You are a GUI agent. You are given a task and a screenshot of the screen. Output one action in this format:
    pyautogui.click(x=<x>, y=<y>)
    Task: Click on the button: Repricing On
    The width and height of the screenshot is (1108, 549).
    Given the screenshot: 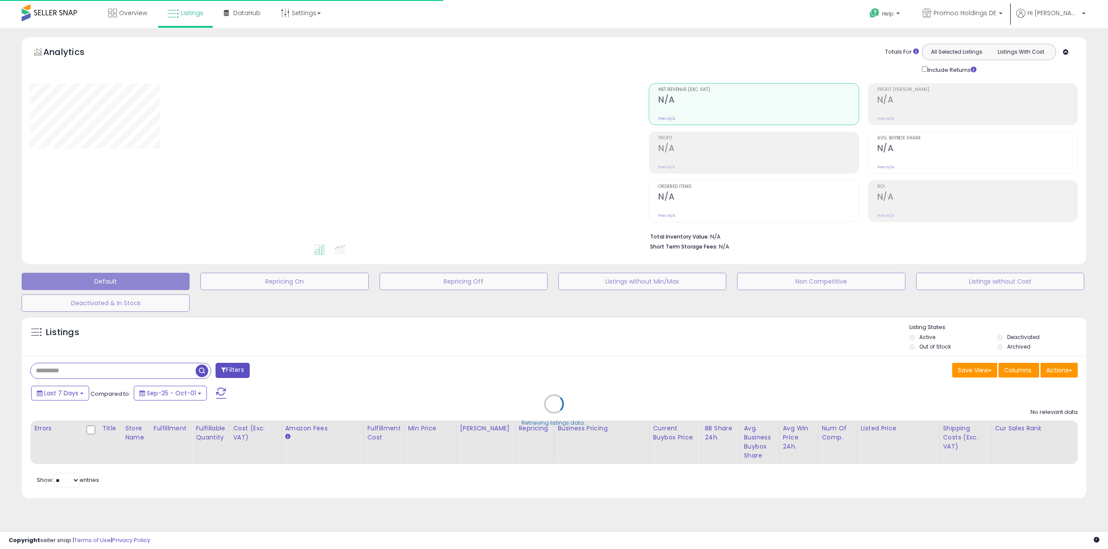 What is the action you would take?
    pyautogui.click(x=284, y=281)
    